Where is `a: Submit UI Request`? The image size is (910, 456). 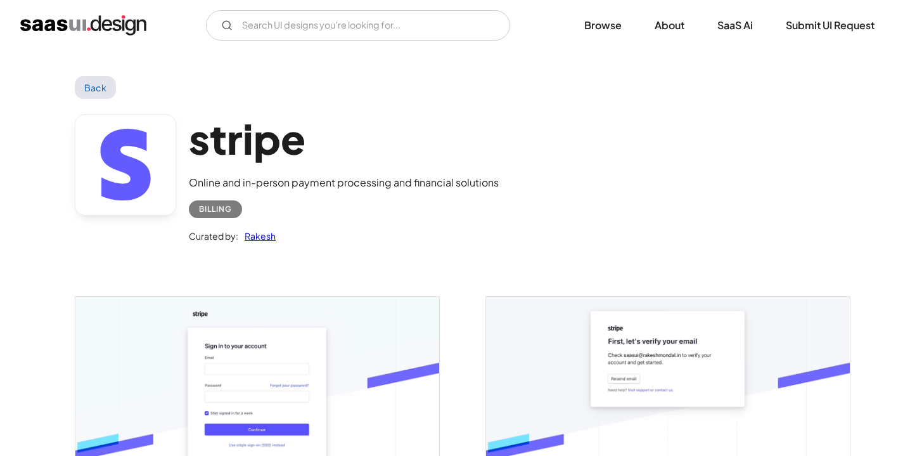 a: Submit UI Request is located at coordinates (830, 25).